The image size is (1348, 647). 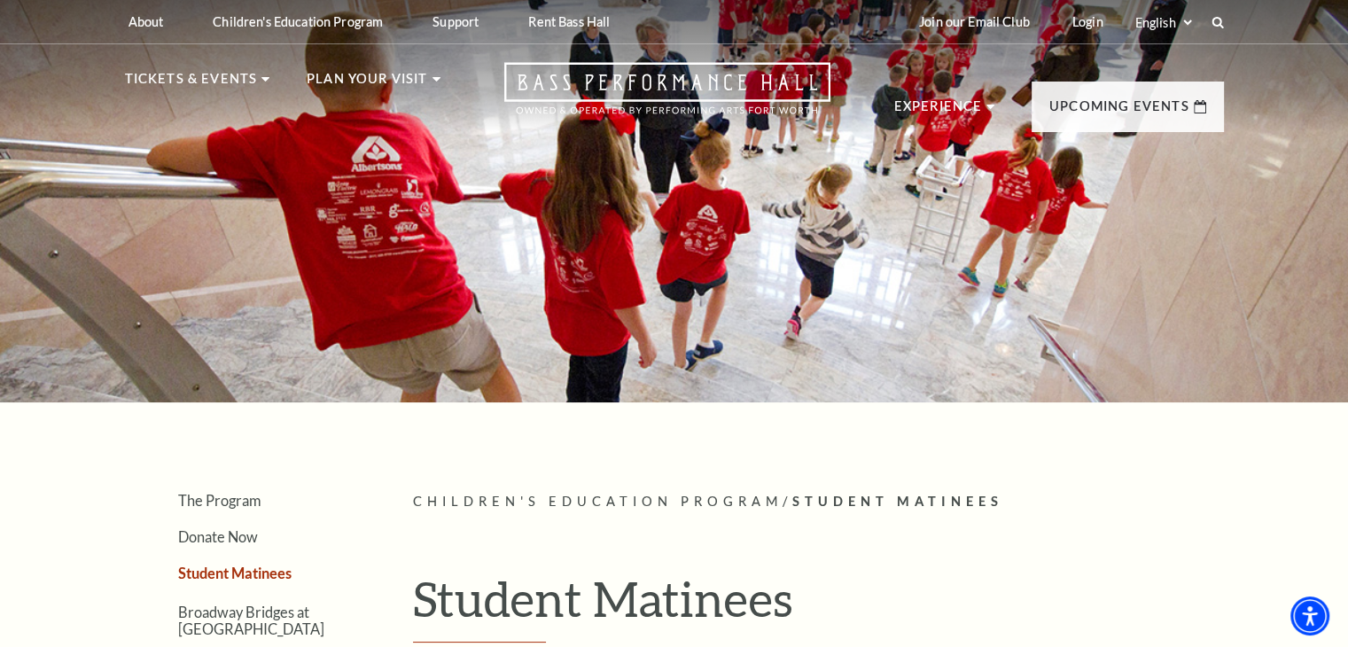 I want to click on div: Accessibility Menu, so click(x=1310, y=616).